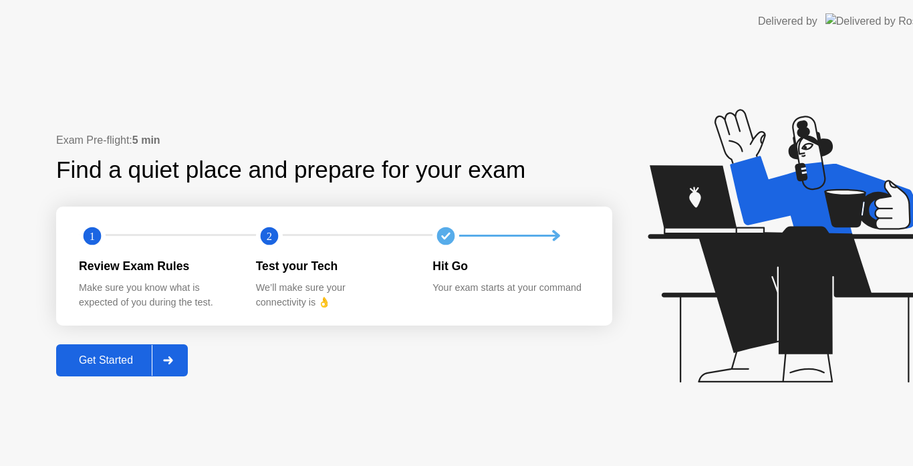  Describe the element at coordinates (156, 295) in the screenshot. I see `div: Make sure you know what is expected of you during the test.` at that location.